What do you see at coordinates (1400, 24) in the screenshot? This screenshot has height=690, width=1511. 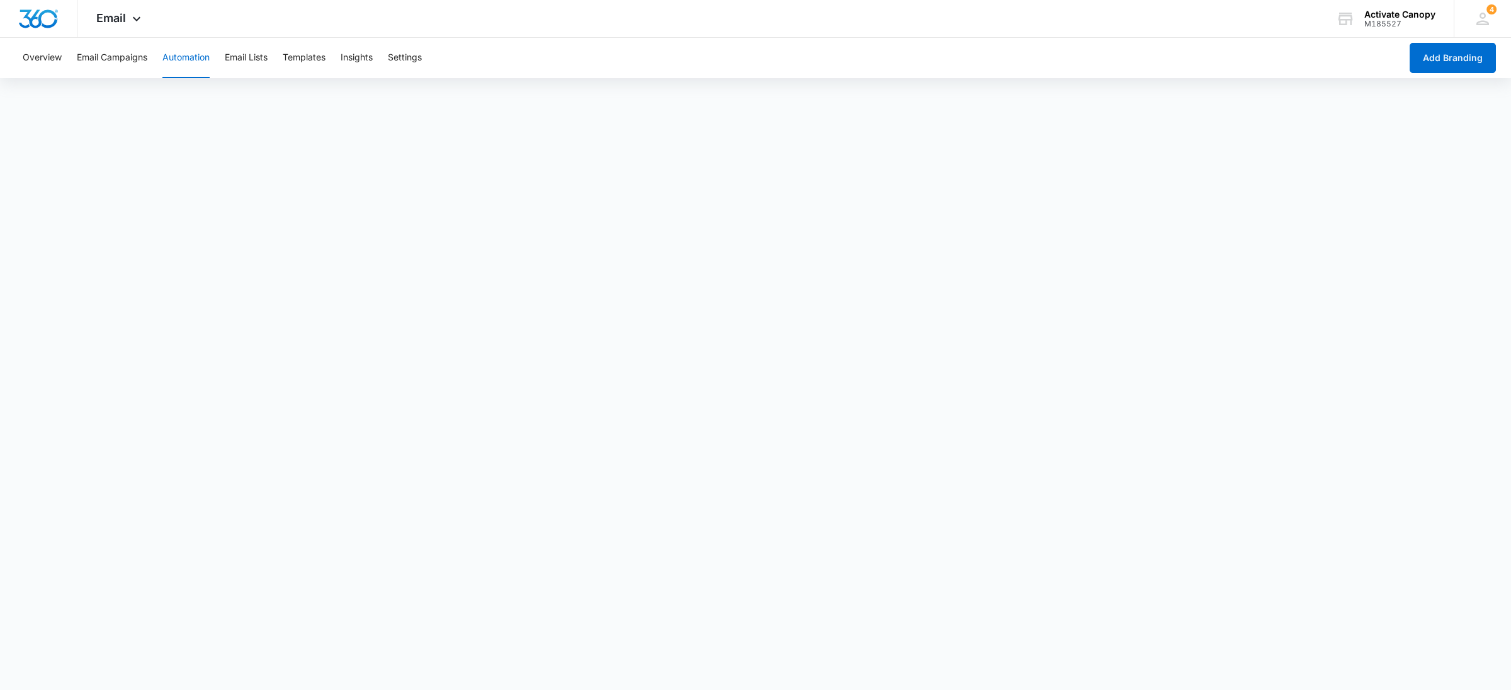 I see `div: account id` at bounding box center [1400, 24].